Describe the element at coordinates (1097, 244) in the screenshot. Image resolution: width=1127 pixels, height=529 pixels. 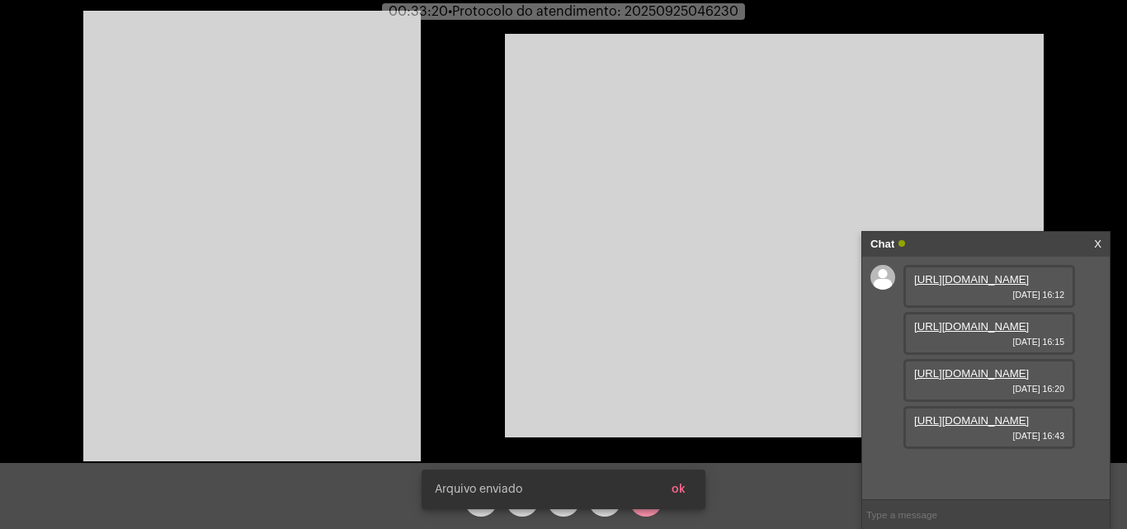
I see `a: X` at that location.